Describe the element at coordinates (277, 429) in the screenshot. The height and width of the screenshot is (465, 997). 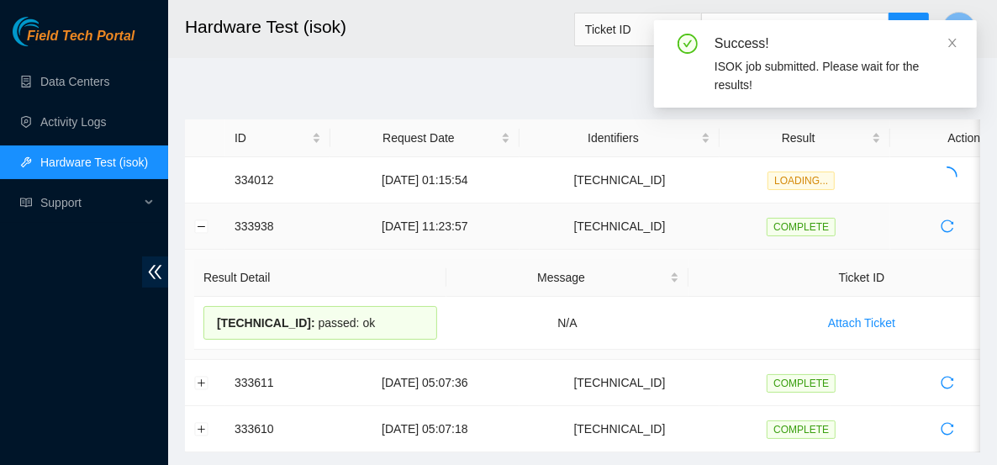
I see `td: 333610` at that location.